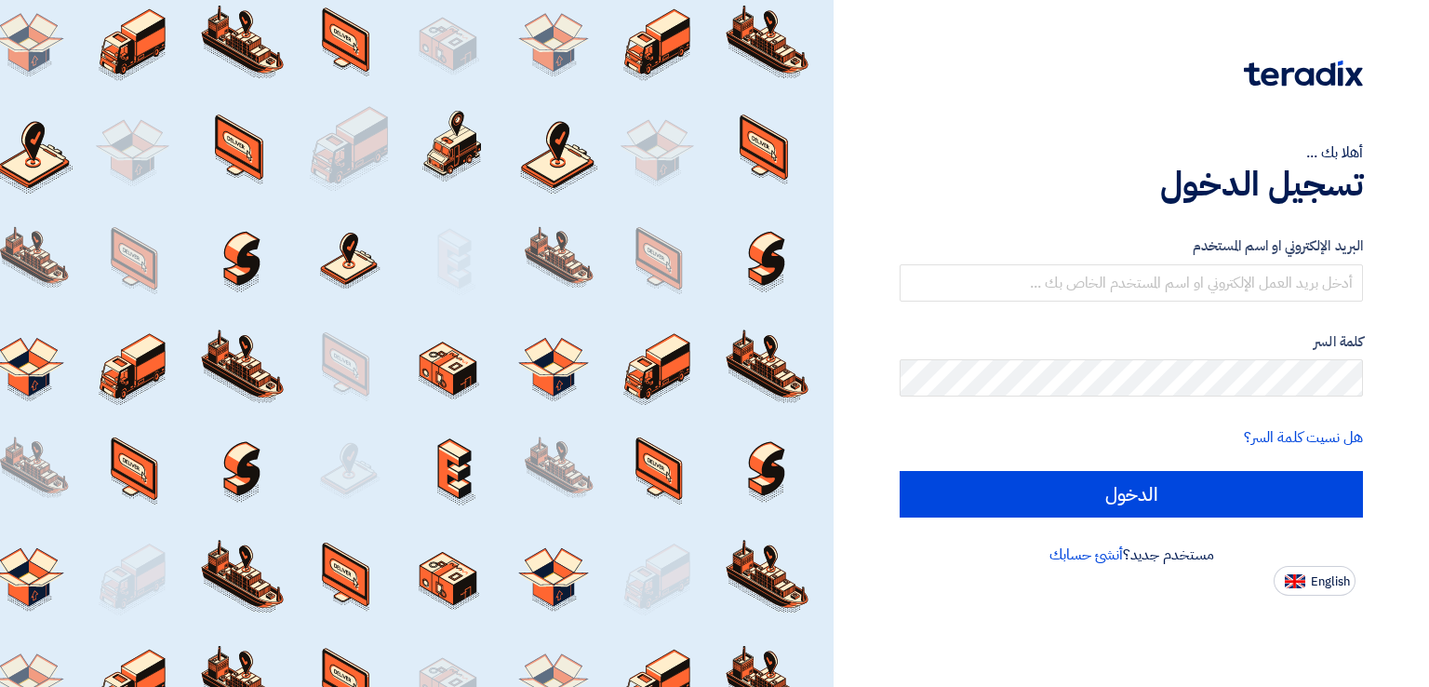  I want to click on img: en-US.png, so click(1295, 581).